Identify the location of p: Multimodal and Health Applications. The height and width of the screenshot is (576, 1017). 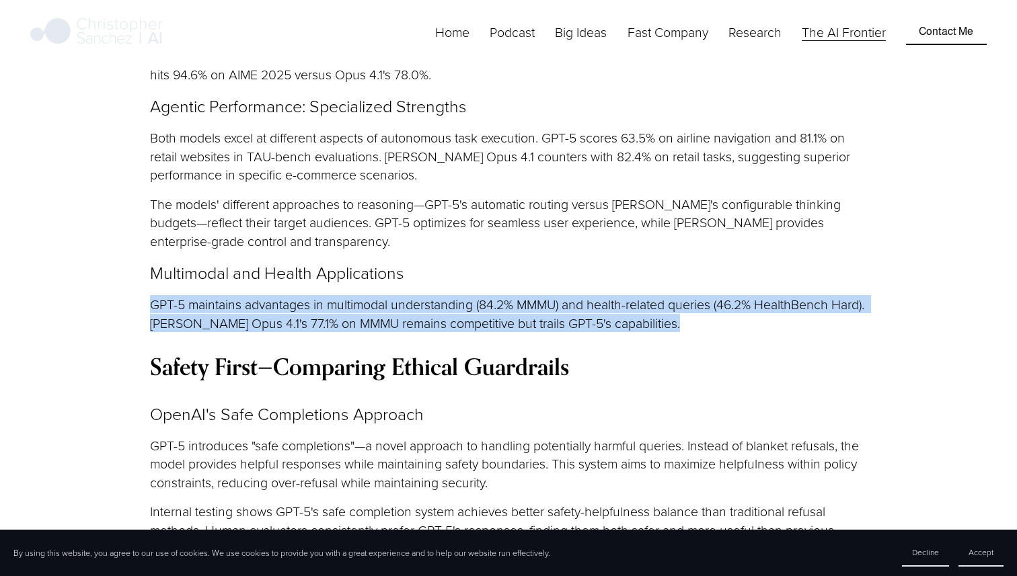
(508, 272).